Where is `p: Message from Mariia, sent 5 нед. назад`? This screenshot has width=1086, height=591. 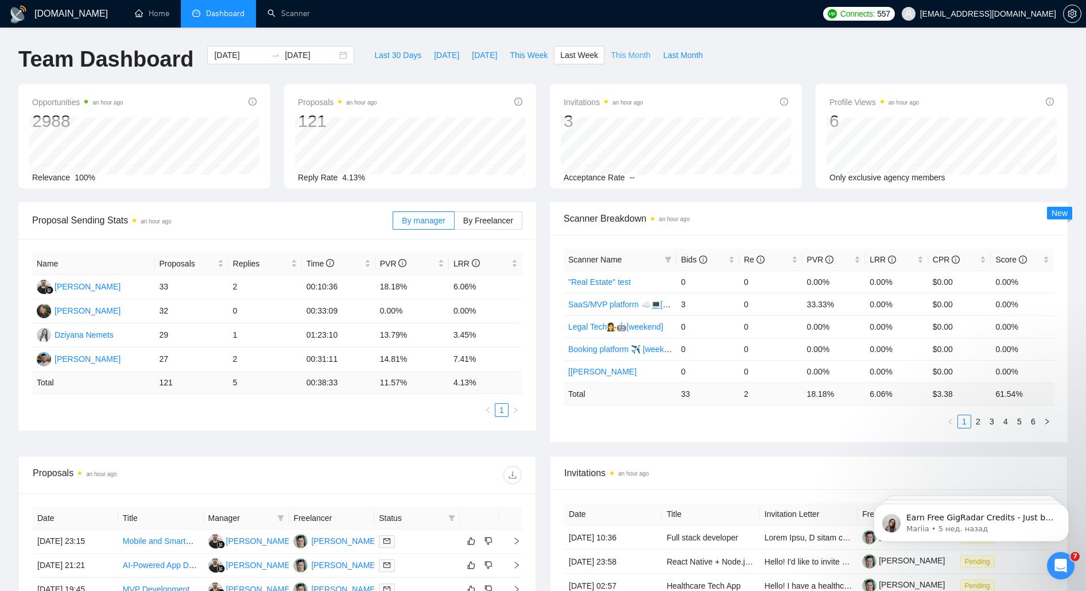 p: Message from Mariia, sent 5 нед. назад is located at coordinates (124, 49).